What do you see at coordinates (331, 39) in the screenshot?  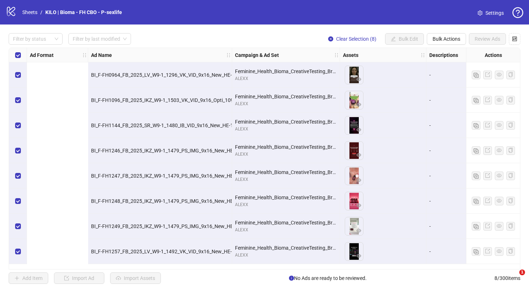 I see `span: close-circle` at bounding box center [331, 39].